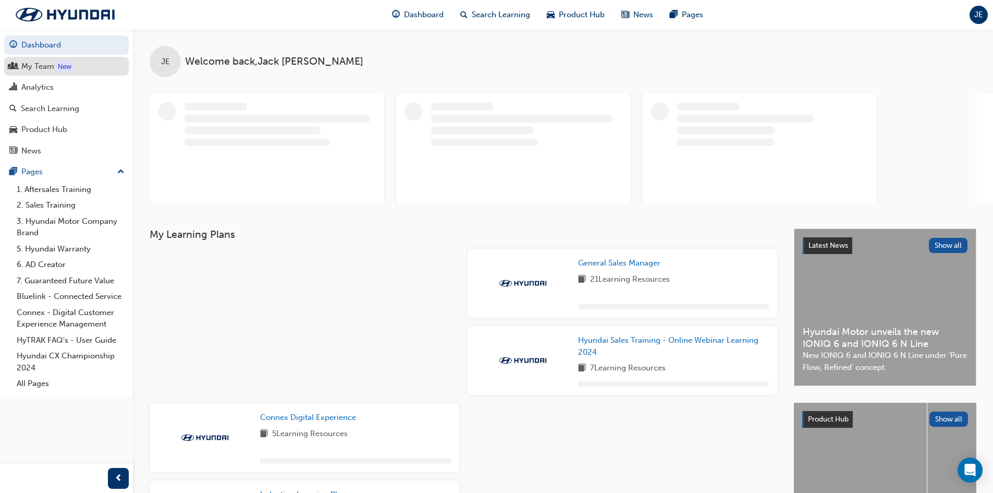  I want to click on a: News, so click(66, 151).